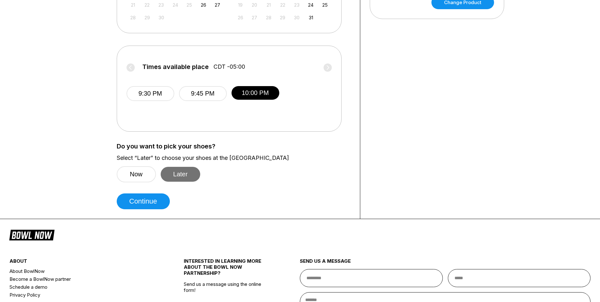 Image resolution: width=600 pixels, height=302 pixels. Describe the element at coordinates (133, 17) in the screenshot. I see `div: Not available Sunday, September 28th, 2025` at that location.